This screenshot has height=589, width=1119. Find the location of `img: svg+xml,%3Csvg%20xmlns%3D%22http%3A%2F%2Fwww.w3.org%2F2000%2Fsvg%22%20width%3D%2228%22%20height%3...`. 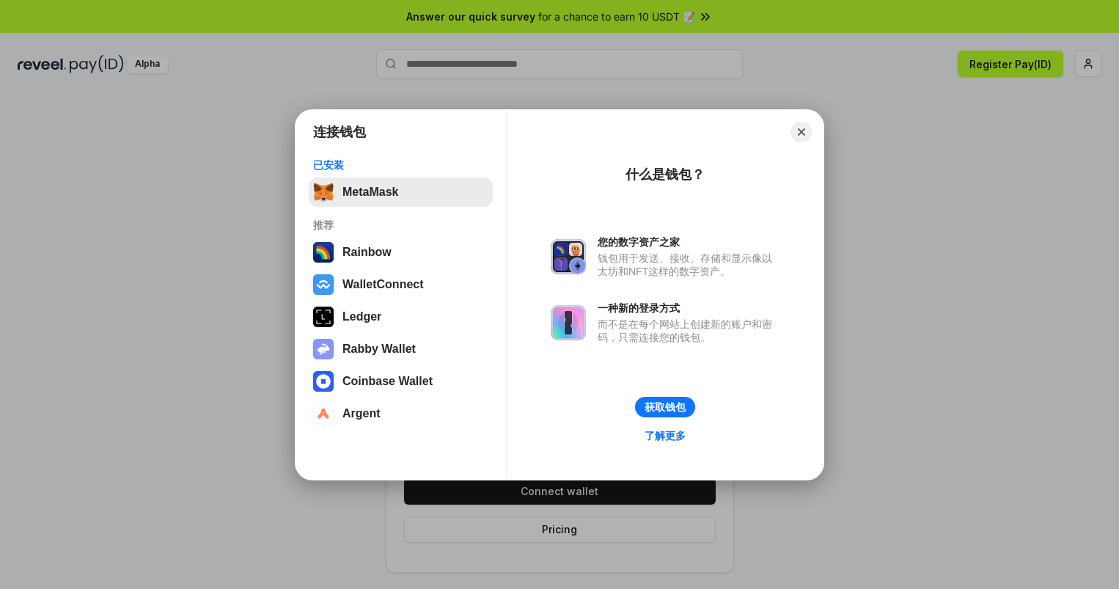

img: svg+xml,%3Csvg%20xmlns%3D%22http%3A%2F%2Fwww.w3.org%2F2000%2Fsvg%22%20width%3D%2228%22%20height%3... is located at coordinates (323, 317).